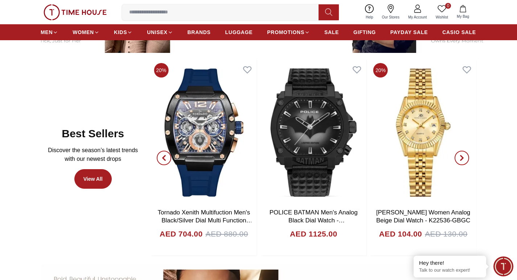 The image size is (517, 280). Describe the element at coordinates (450, 263) in the screenshot. I see `div: Hey there!` at that location.